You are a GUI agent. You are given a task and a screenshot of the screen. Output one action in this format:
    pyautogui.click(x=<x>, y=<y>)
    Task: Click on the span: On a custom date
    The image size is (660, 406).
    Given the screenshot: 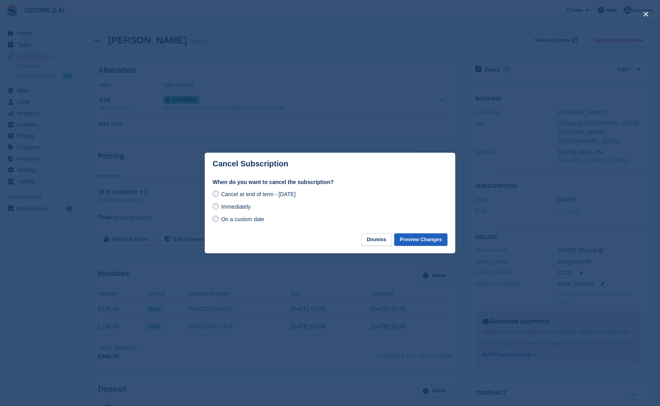 What is the action you would take?
    pyautogui.click(x=243, y=219)
    